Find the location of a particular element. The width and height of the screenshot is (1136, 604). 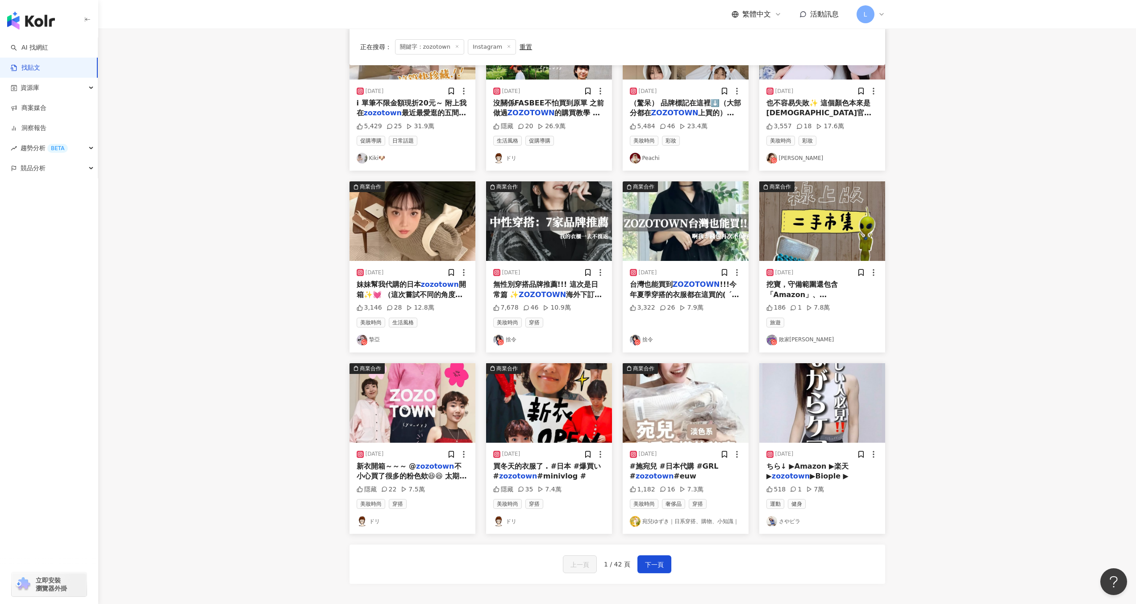

span: 奢侈品 is located at coordinates (674, 504).